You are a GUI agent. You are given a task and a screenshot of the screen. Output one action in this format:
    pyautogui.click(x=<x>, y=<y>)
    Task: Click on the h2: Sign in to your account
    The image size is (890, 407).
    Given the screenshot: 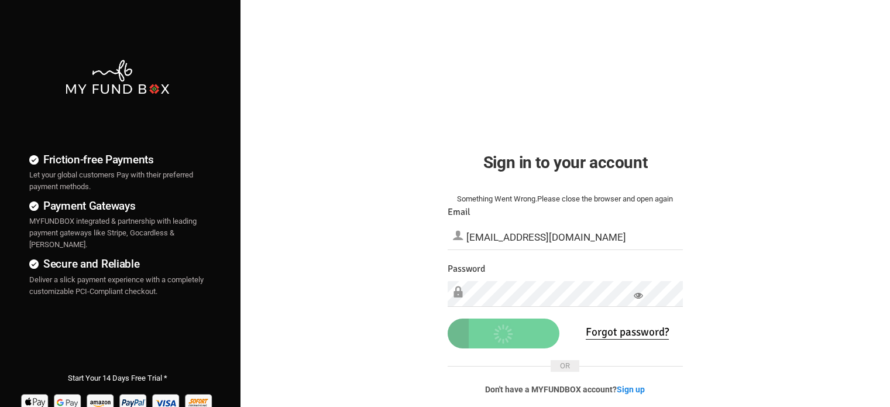 What is the action you would take?
    pyautogui.click(x=565, y=162)
    